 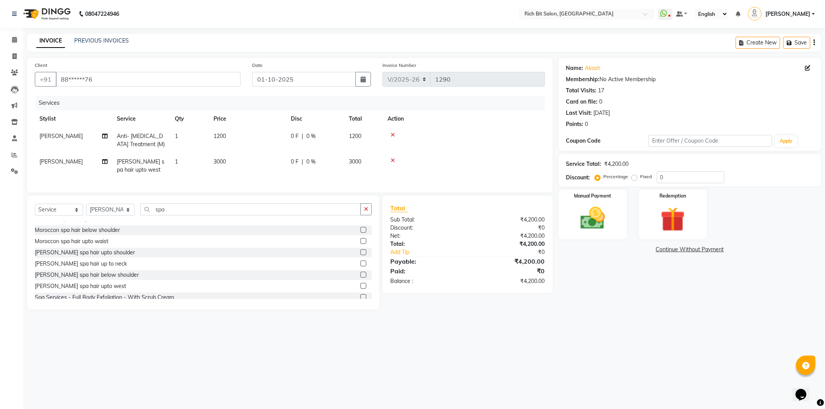 What do you see at coordinates (293, 103) in the screenshot?
I see `div: Services` at bounding box center [293, 103].